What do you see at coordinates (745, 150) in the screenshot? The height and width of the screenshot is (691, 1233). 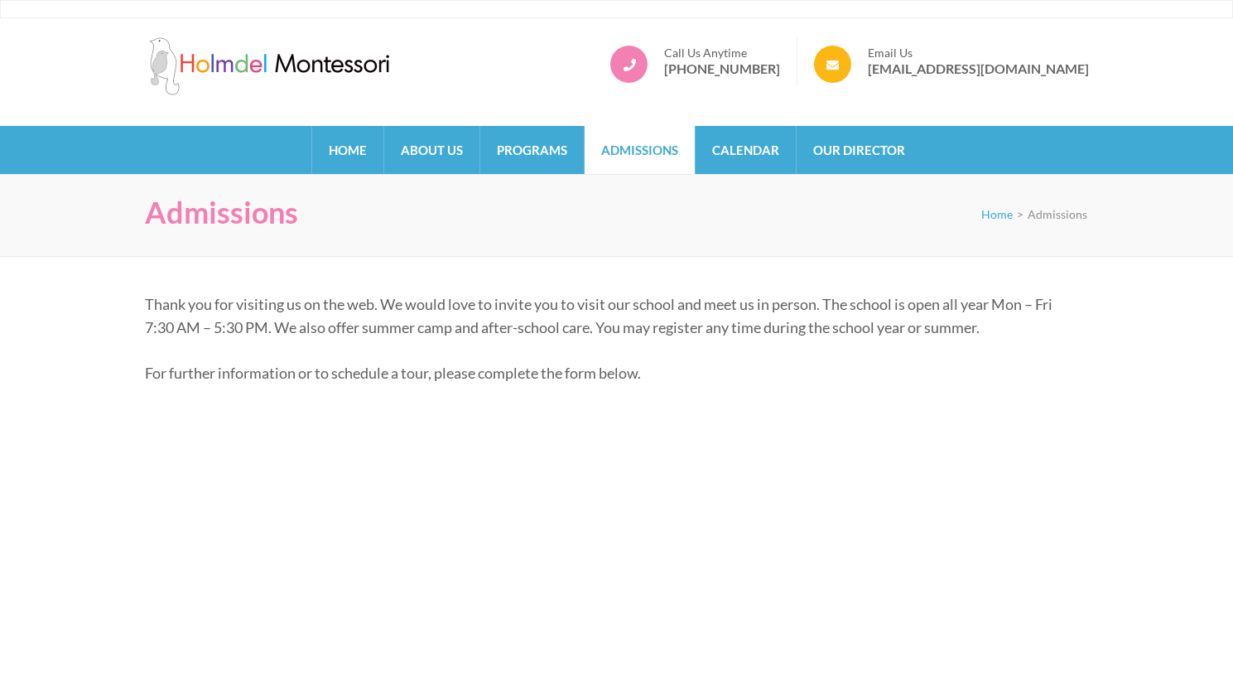 I see `a: Calendar` at bounding box center [745, 150].